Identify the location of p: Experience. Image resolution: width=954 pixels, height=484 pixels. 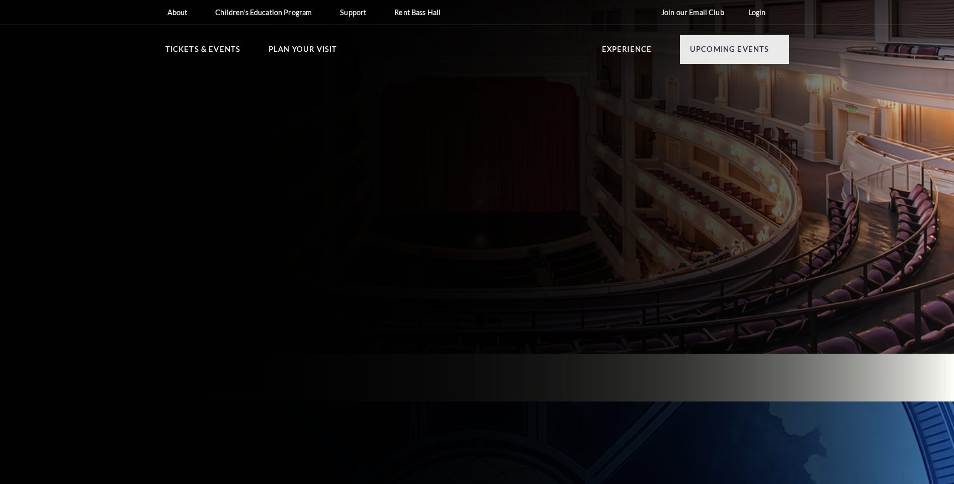
(627, 52).